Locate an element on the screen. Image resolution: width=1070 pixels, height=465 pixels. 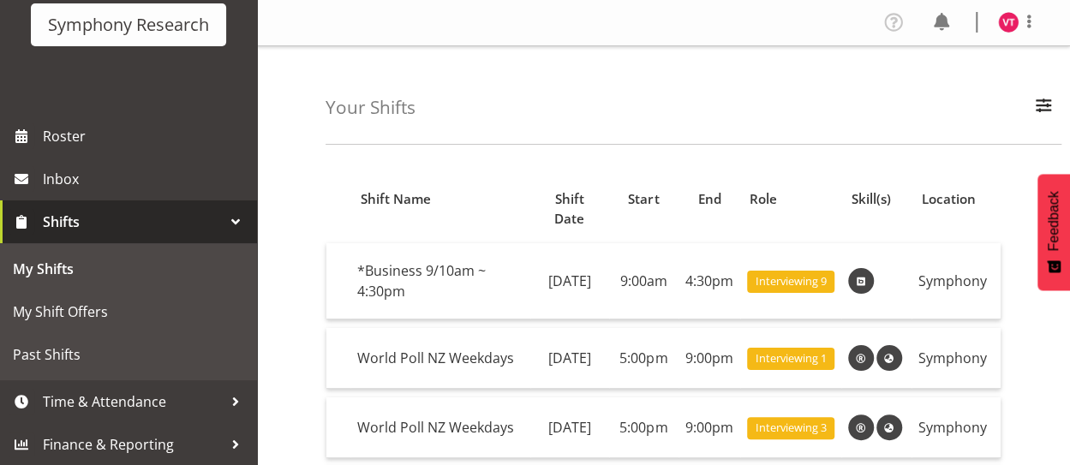
span: Shifts is located at coordinates (133, 222).